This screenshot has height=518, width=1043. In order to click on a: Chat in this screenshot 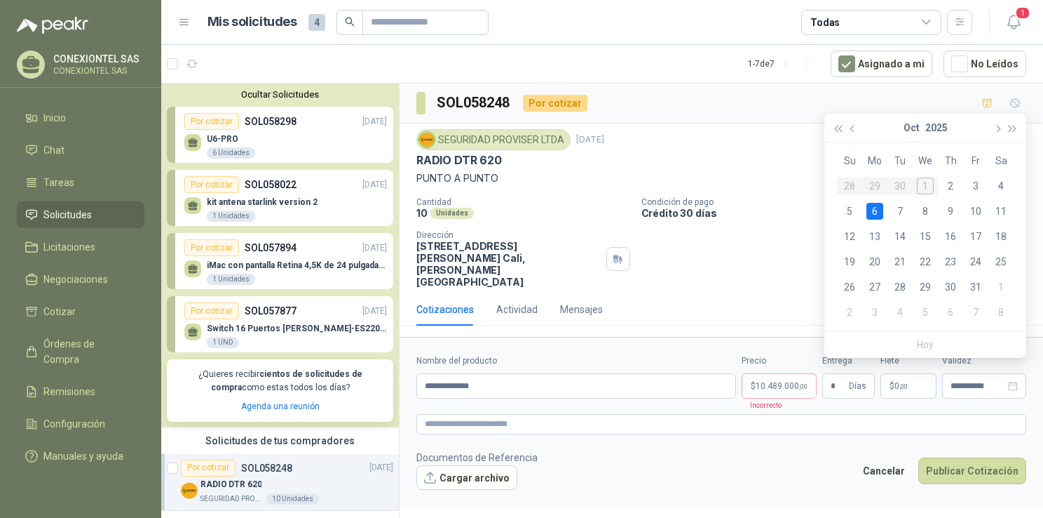, I will do `click(81, 150)`.